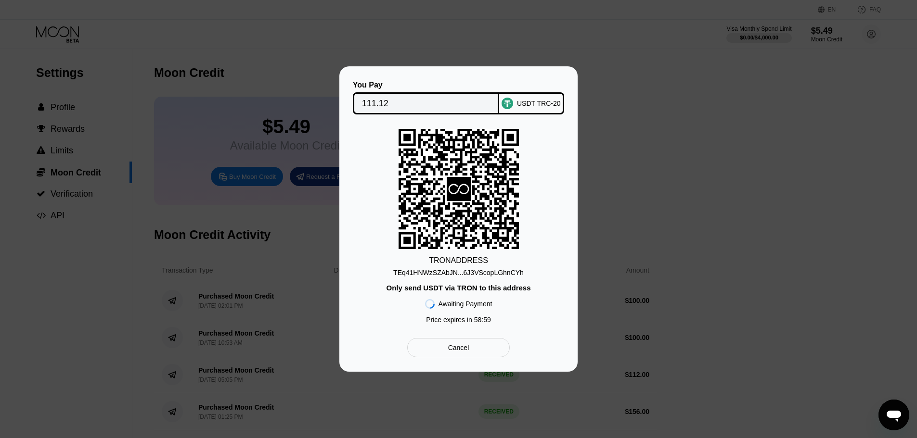  Describe the element at coordinates (482, 320) in the screenshot. I see `span: 58 : 59` at that location.